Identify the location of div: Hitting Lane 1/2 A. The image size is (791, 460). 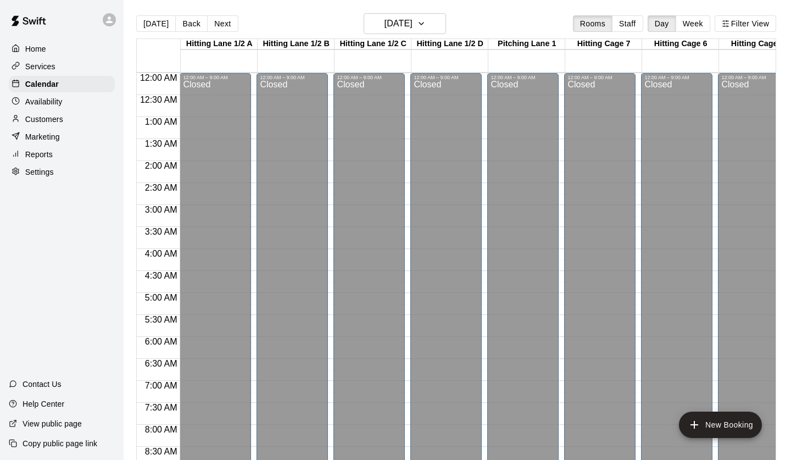
(219, 44).